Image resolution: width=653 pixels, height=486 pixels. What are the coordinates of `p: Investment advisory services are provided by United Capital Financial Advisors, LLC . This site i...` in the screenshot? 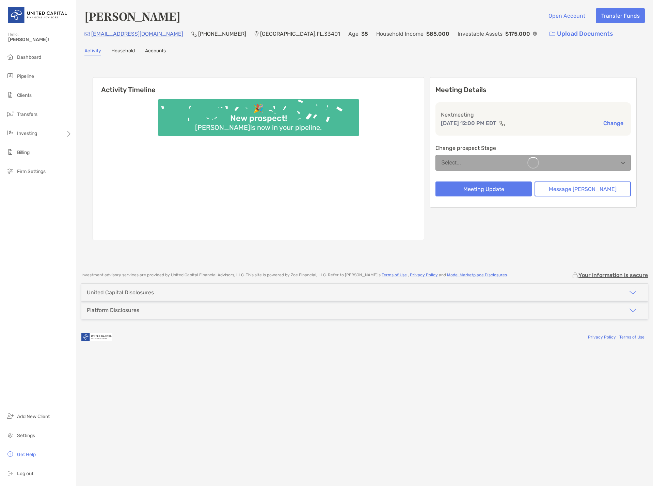 It's located at (294, 275).